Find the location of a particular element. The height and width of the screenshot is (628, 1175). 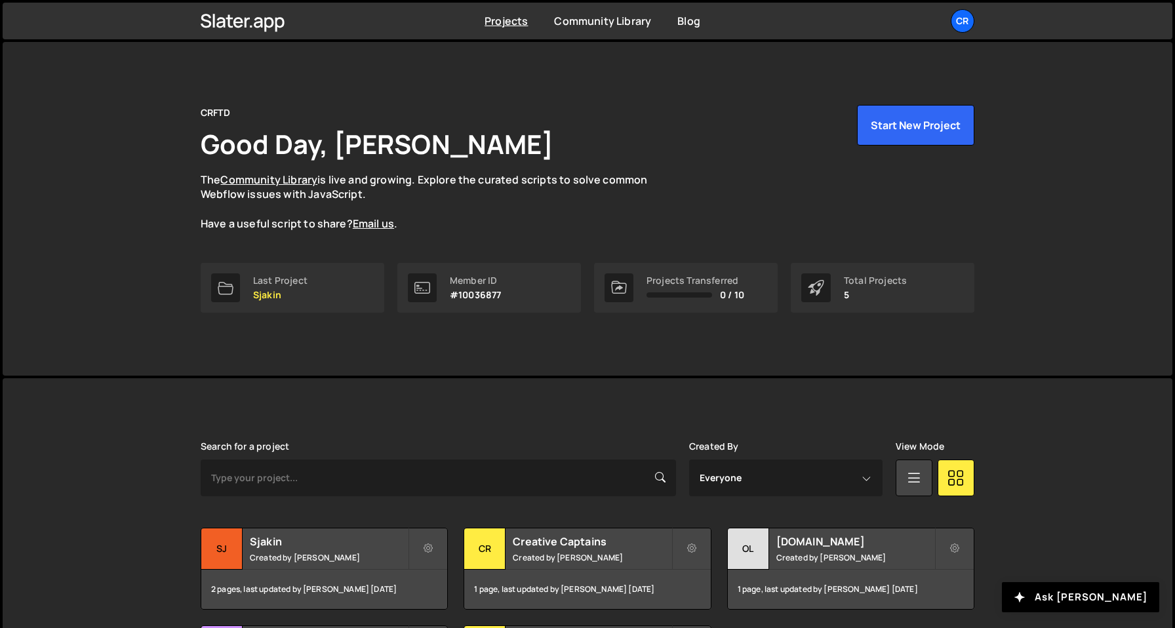

div: Member ID is located at coordinates (476, 281).